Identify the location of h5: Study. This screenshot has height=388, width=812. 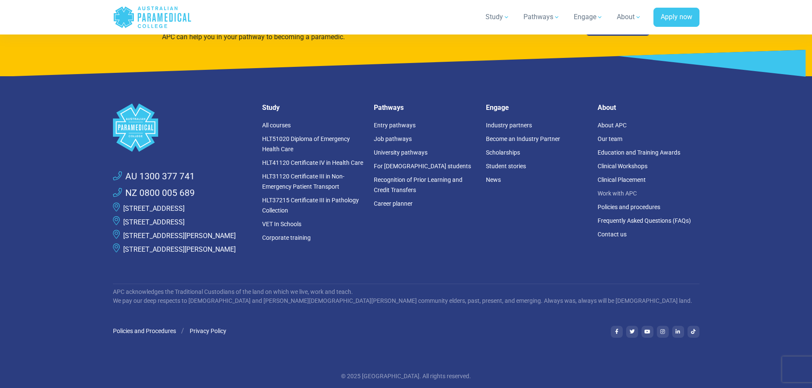
(313, 107).